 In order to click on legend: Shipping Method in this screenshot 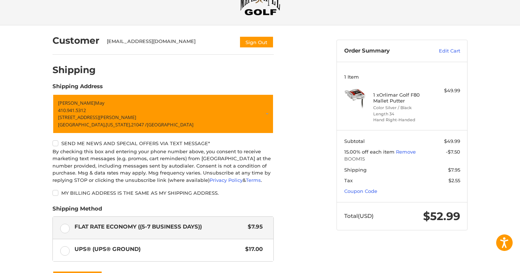, I will do `click(77, 210)`.